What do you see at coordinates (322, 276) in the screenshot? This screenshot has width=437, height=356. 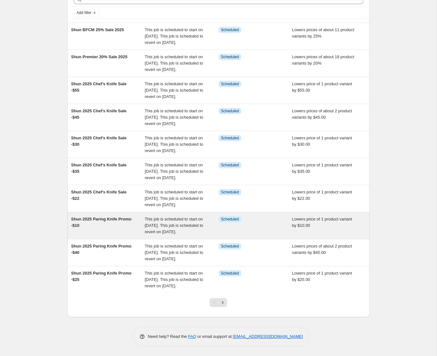 I see `span: Lowers price of 1 product variant by $25.00` at bounding box center [322, 276].